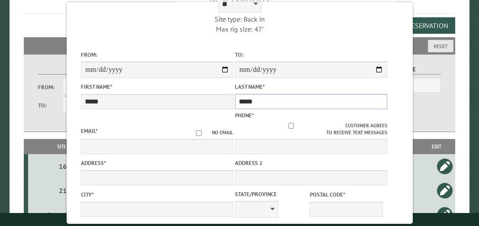 This screenshot has height=226, width=479. I want to click on button: Reset, so click(440, 46).